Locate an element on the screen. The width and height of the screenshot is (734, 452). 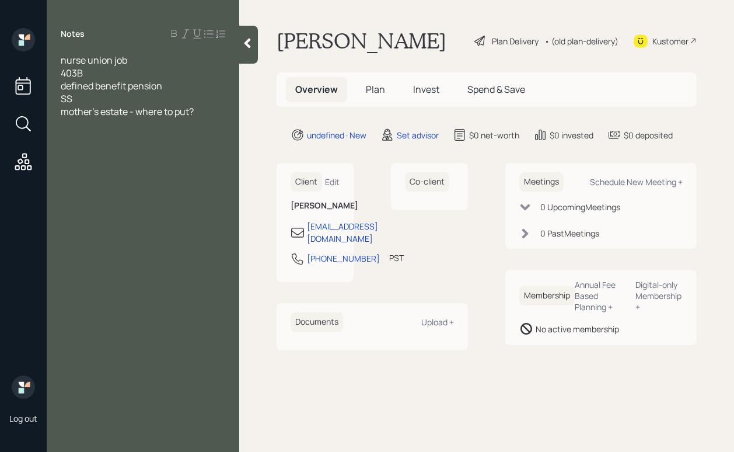
div: undefined · New is located at coordinates (337, 135).